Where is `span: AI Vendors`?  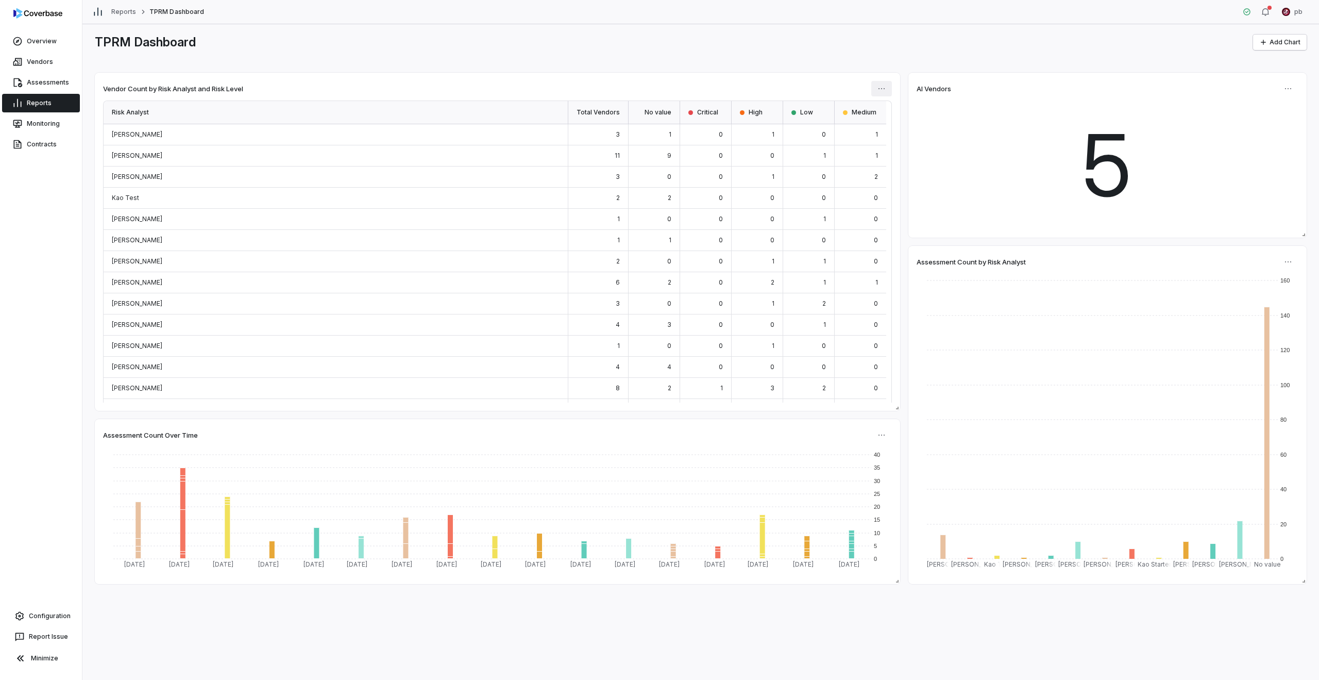 span: AI Vendors is located at coordinates (934, 89).